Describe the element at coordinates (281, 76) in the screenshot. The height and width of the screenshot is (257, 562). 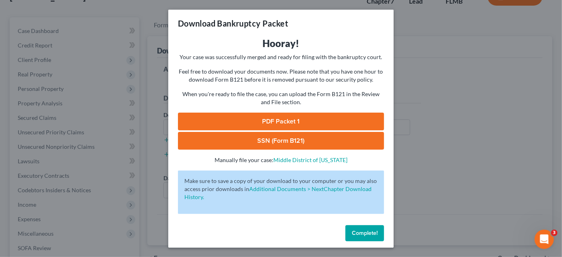
I see `p: Feel free to download your documents now. Please note that you have one hour to download Form B12...` at that location.